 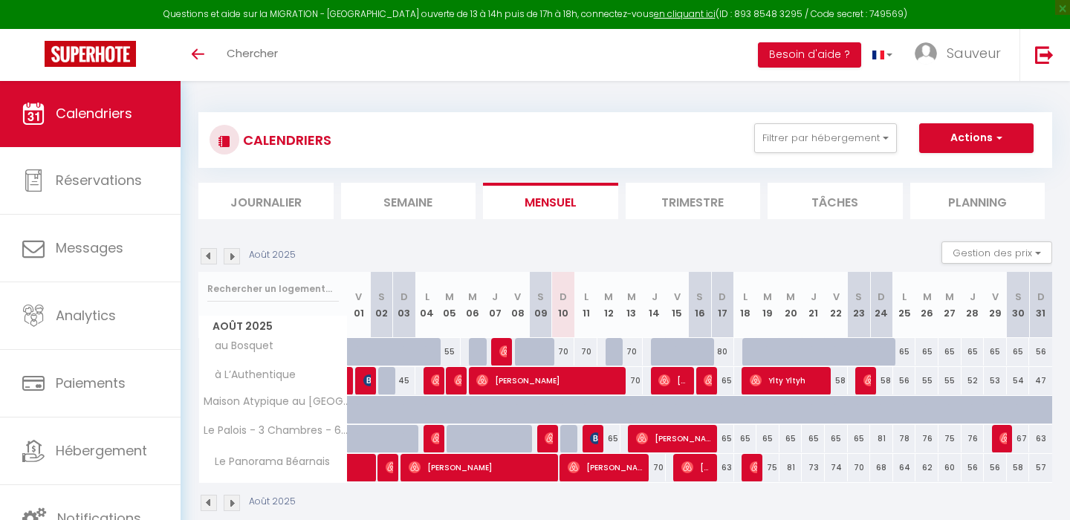 What do you see at coordinates (252, 55) in the screenshot?
I see `a: Chercher` at bounding box center [252, 55].